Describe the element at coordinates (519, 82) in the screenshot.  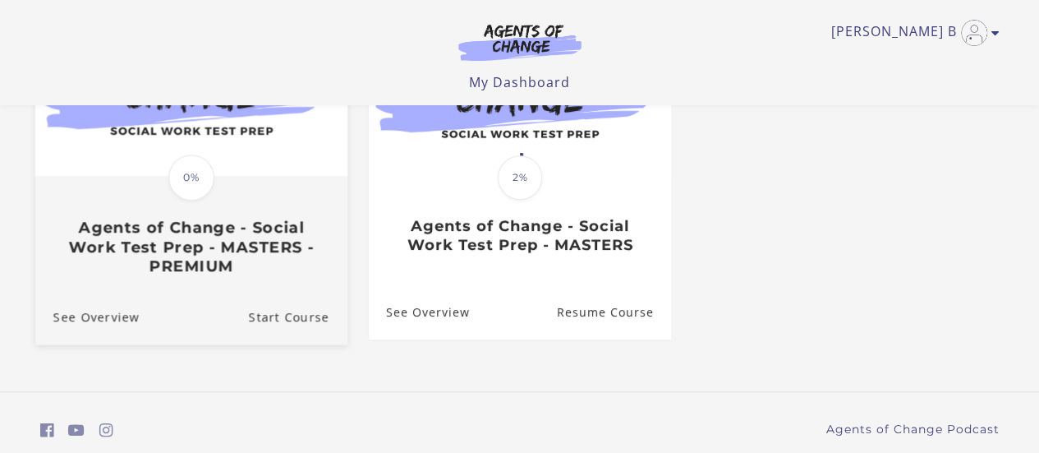
I see `a: My Dashboard` at that location.